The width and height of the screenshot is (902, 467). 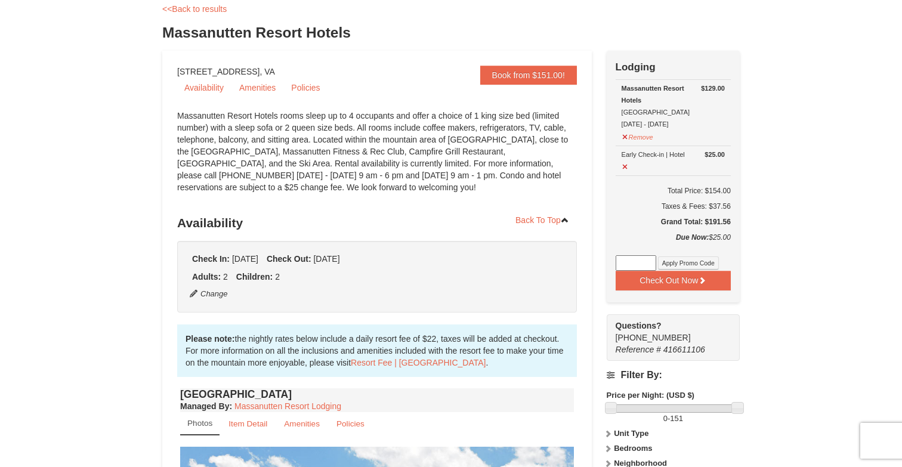 What do you see at coordinates (638, 350) in the screenshot?
I see `span: Reference #` at bounding box center [638, 350].